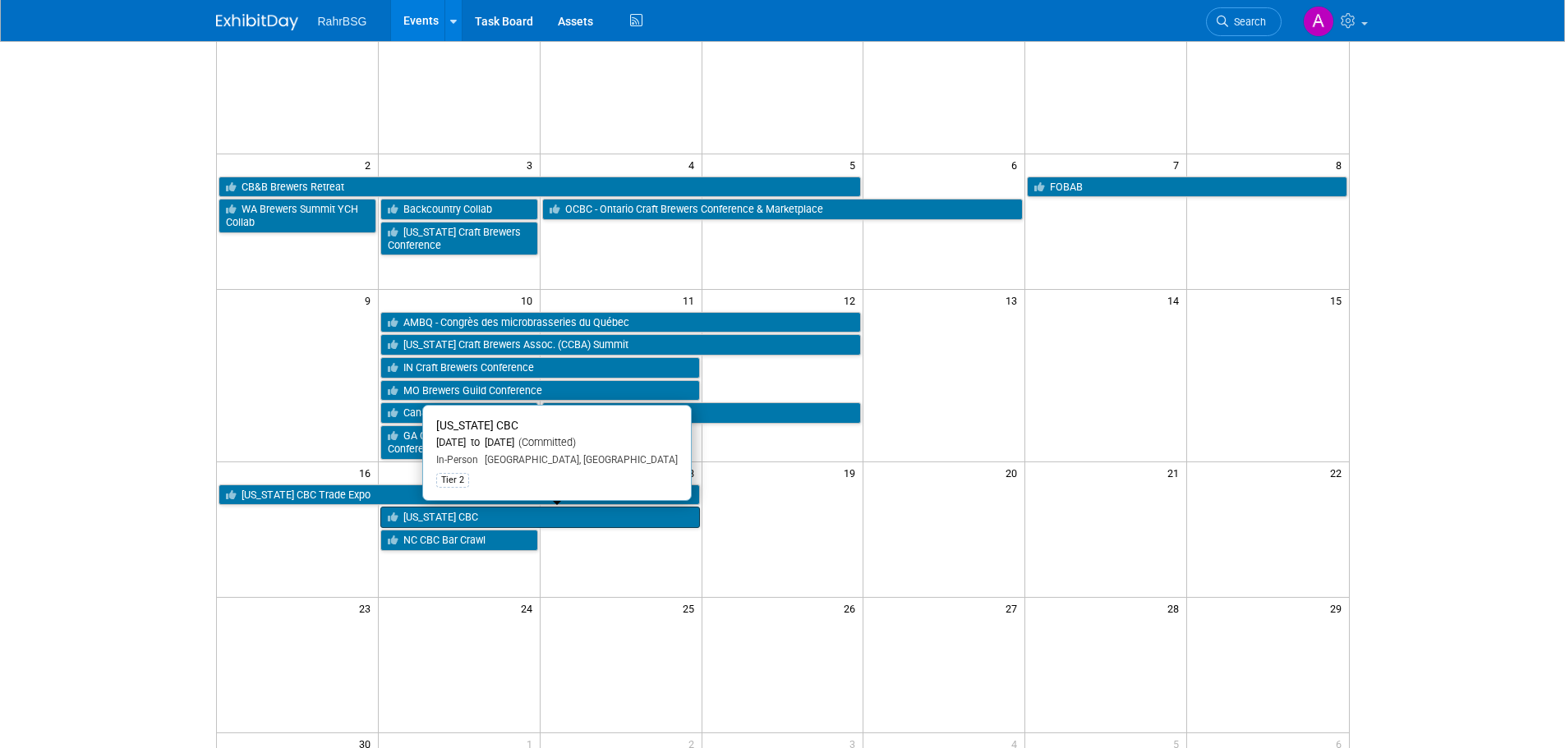 Image resolution: width=1565 pixels, height=748 pixels. Describe the element at coordinates (459, 442) in the screenshot. I see `a: GA Craft Brewers Conference` at that location.